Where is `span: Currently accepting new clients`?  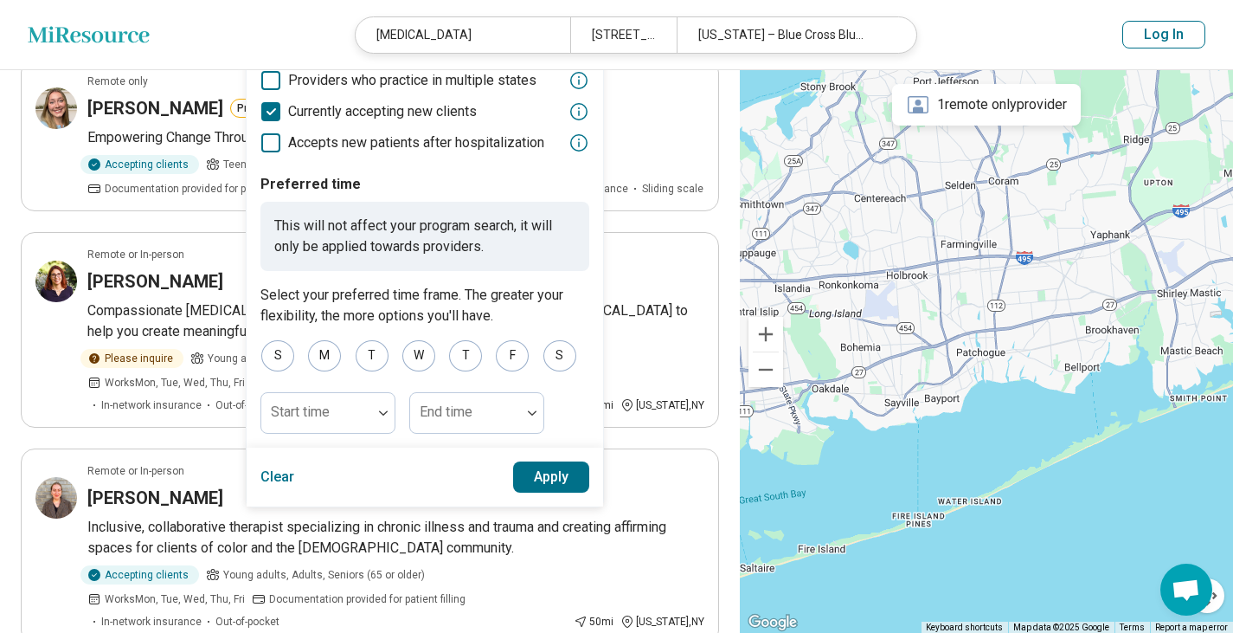
span: Currently accepting new clients is located at coordinates (383, 112).